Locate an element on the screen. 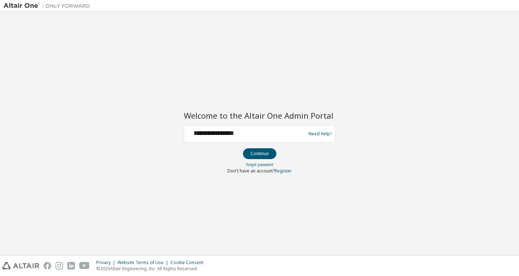 This screenshot has height=276, width=519. img: instagram.svg is located at coordinates (59, 265).